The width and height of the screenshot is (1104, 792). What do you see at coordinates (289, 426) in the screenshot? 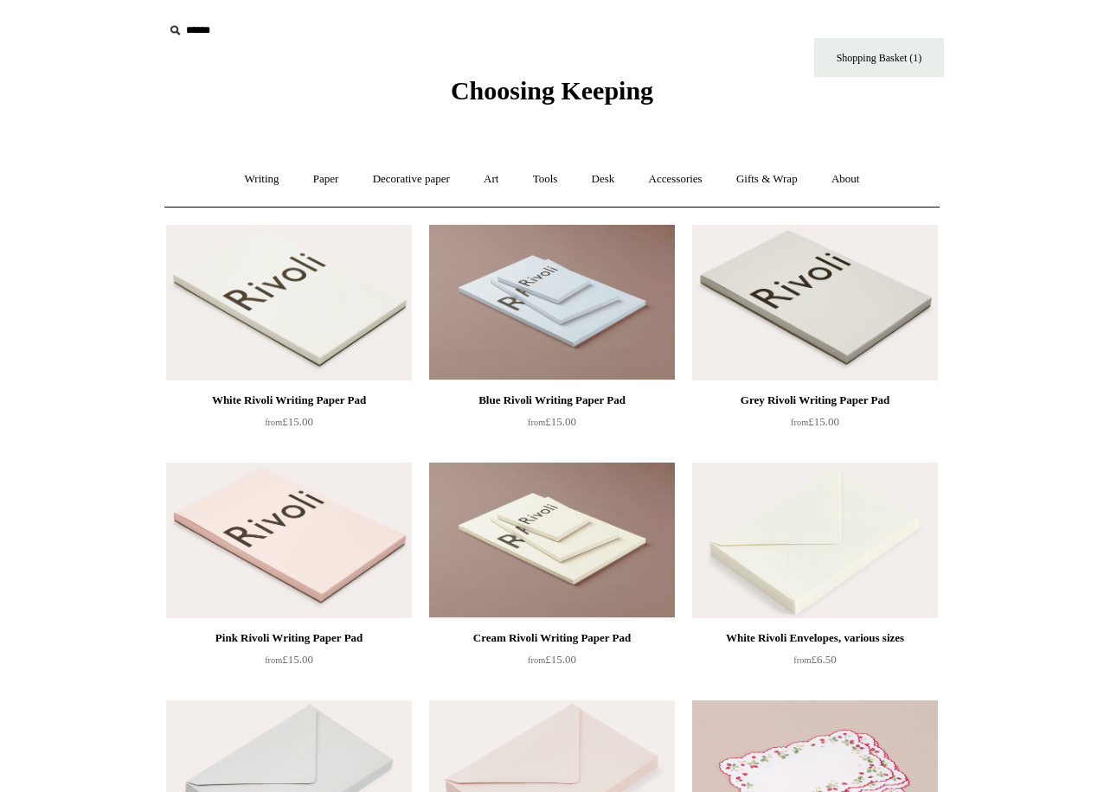
I see `a: White Rivoli Writing Paper Pad from£15.00` at bounding box center [289, 426].